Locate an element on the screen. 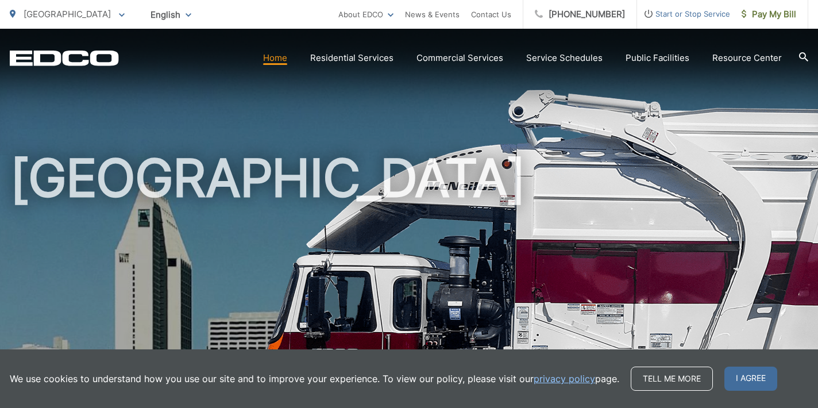 The height and width of the screenshot is (408, 818). a: Residential Services is located at coordinates (351, 58).